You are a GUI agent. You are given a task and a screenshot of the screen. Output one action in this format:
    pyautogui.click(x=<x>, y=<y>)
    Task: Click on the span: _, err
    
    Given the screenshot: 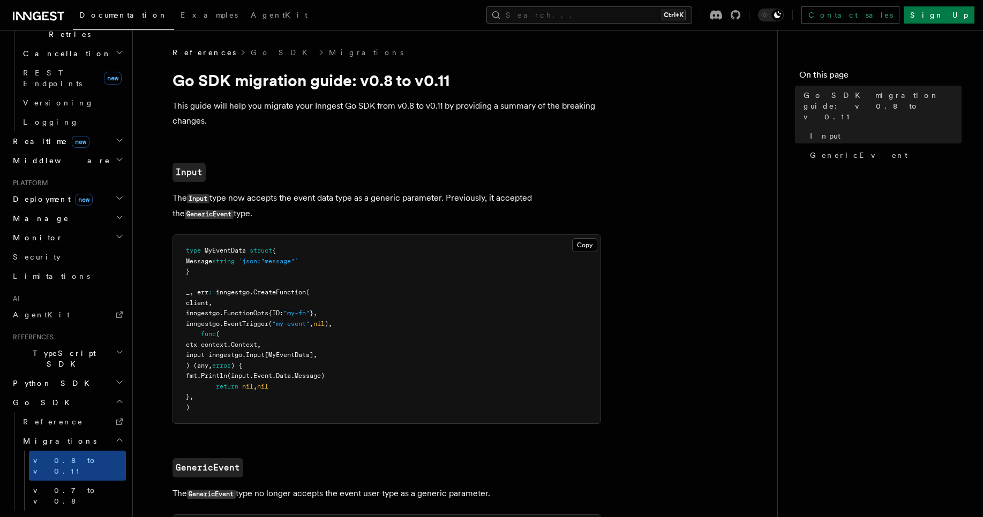 What is the action you would take?
    pyautogui.click(x=197, y=292)
    